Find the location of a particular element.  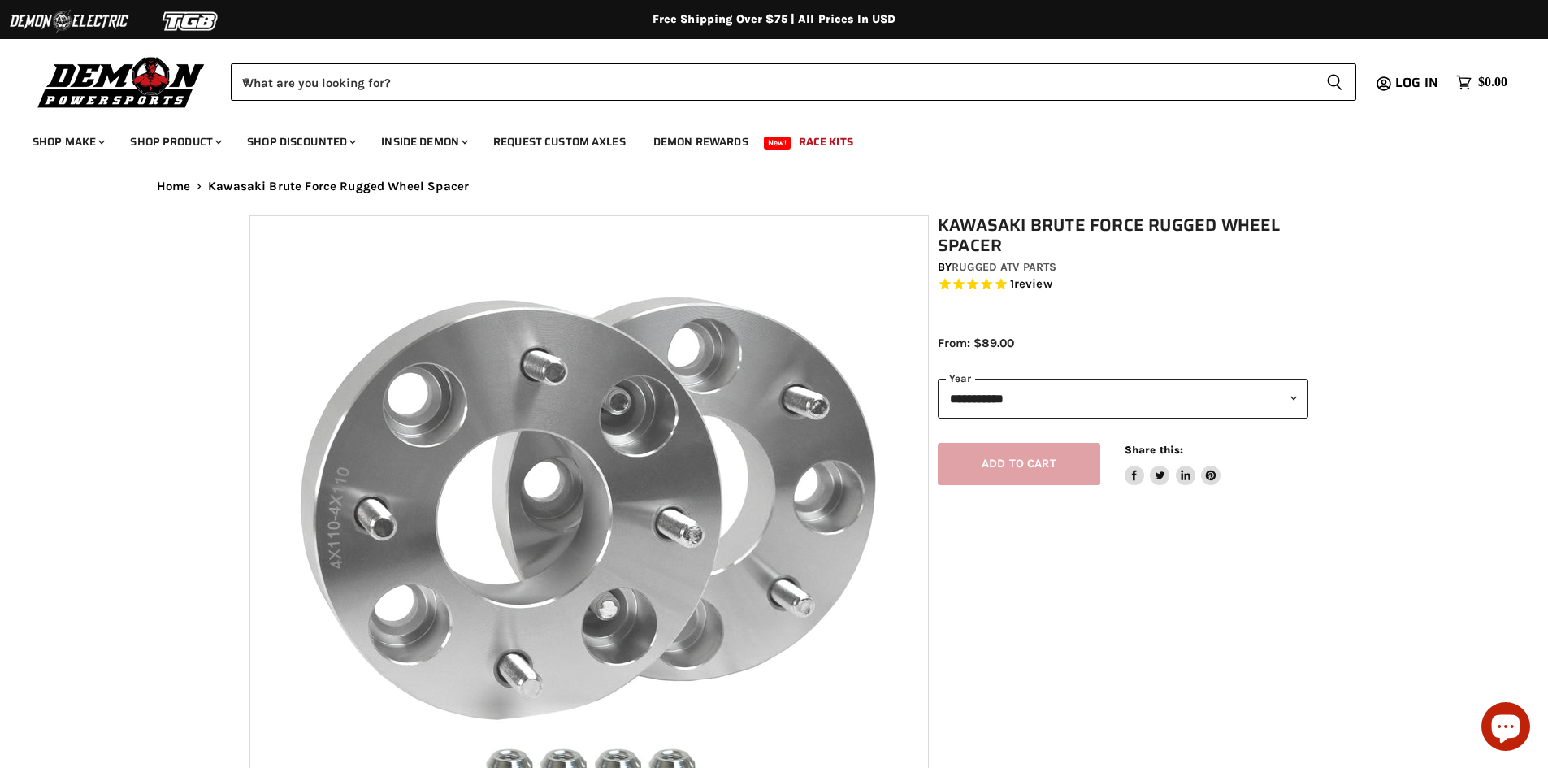

span: 1 reviews is located at coordinates (1031, 284).